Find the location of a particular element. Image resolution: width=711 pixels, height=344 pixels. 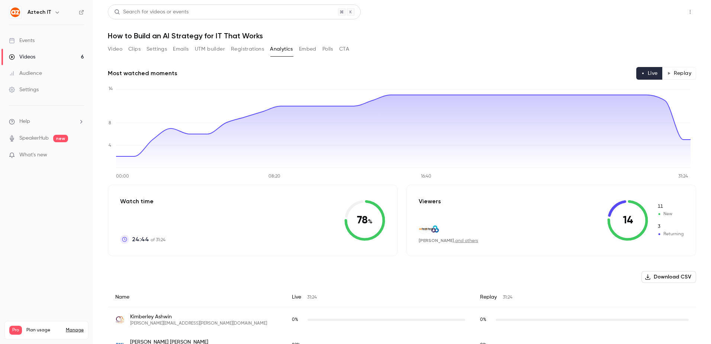

button: Registrations is located at coordinates (247, 49).